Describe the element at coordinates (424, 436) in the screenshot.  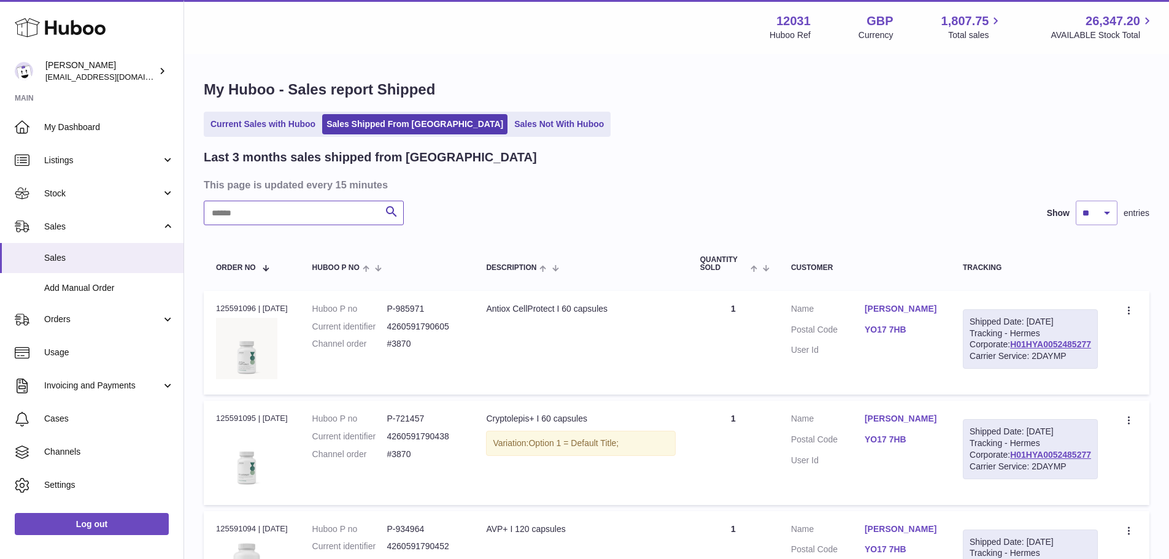
I see `dd: 4260591790438` at that location.